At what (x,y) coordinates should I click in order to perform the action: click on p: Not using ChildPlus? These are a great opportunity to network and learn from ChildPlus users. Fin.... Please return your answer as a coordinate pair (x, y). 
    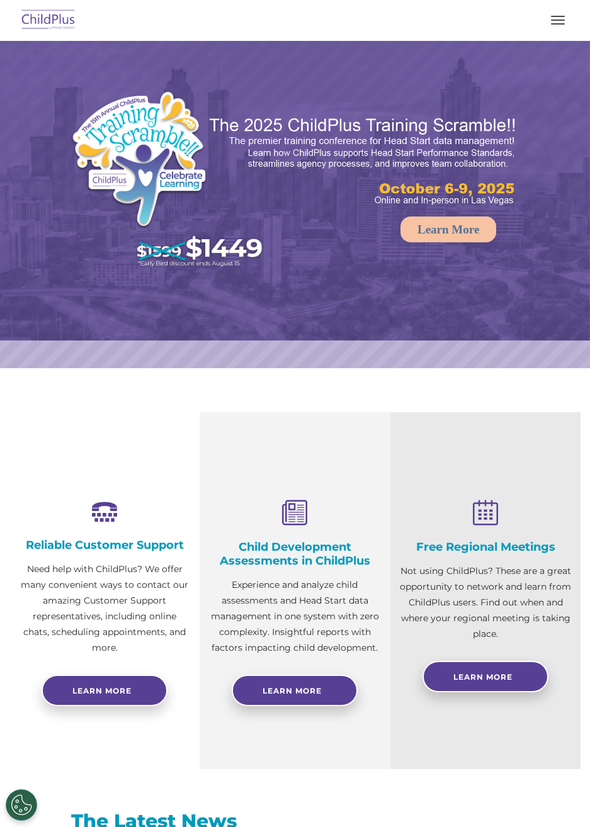
    Looking at the image, I should click on (485, 602).